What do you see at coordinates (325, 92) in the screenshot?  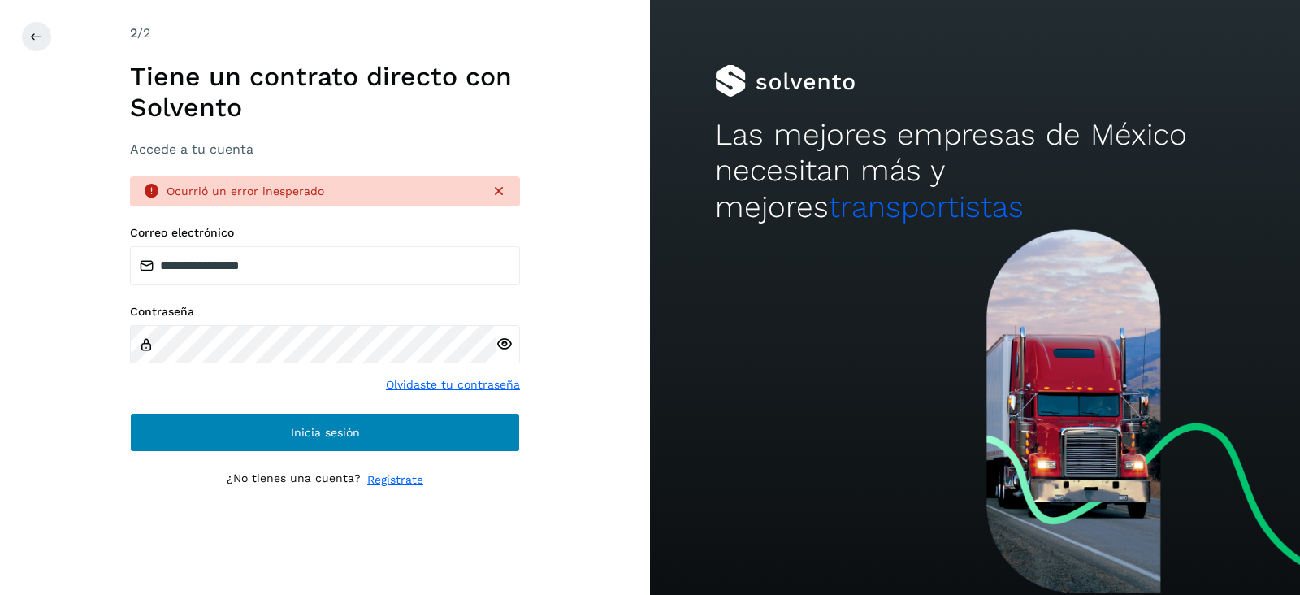 I see `h1: Tiene un contrato directo con Solvento` at bounding box center [325, 92].